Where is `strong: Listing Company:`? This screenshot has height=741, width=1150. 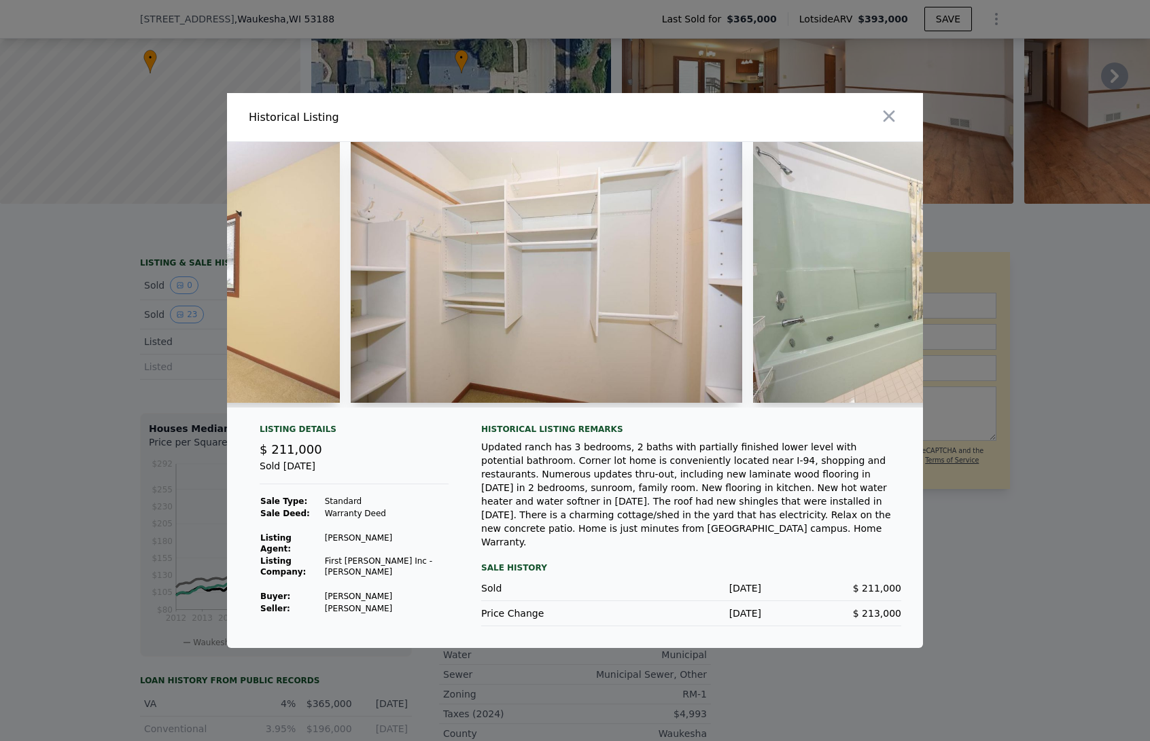
strong: Listing Company: is located at coordinates (283, 567).